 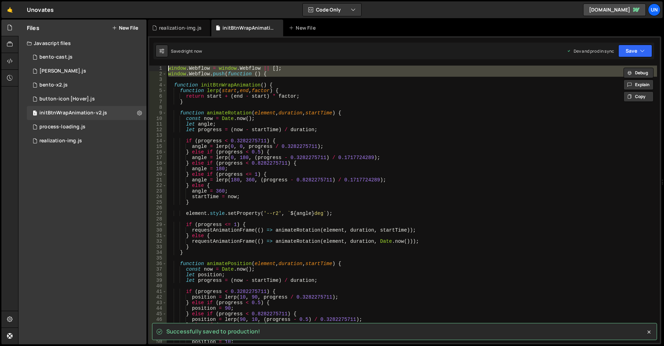 I want to click on div: 7, so click(x=158, y=102).